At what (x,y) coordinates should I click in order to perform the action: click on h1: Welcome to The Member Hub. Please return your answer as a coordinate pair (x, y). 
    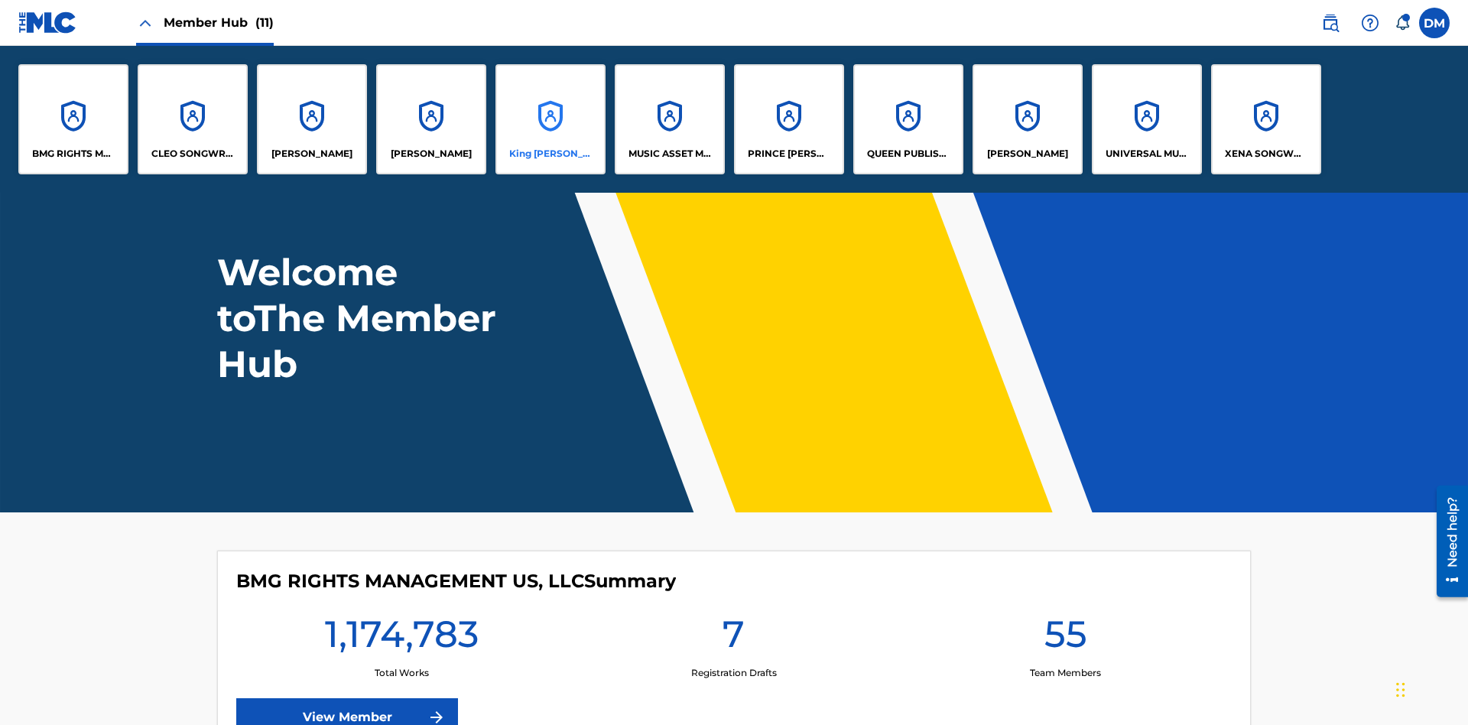
    Looking at the image, I should click on (360, 318).